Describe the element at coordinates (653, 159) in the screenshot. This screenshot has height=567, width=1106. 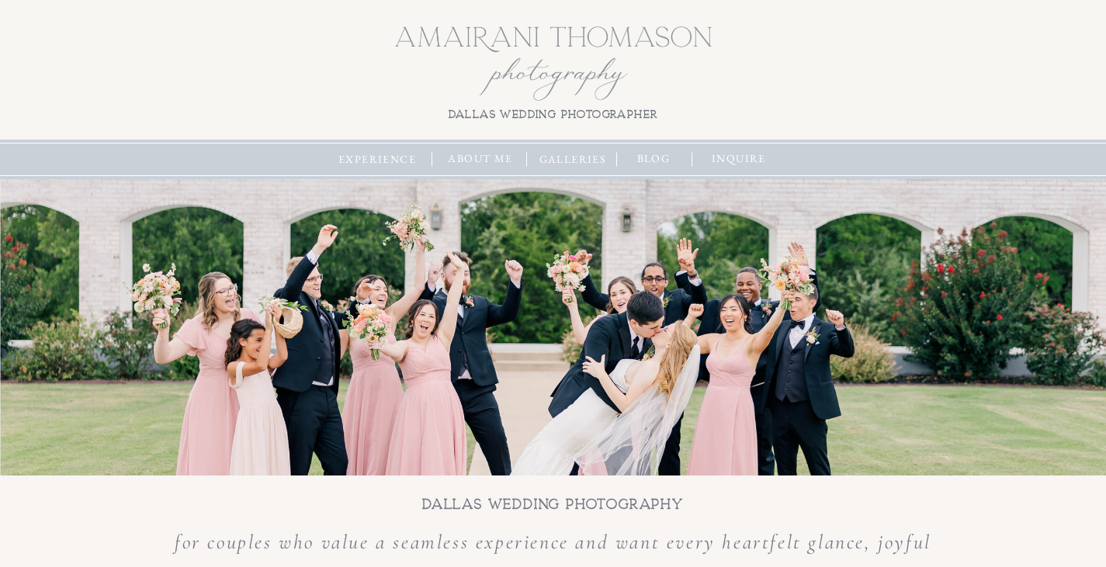
I see `a: blog` at that location.